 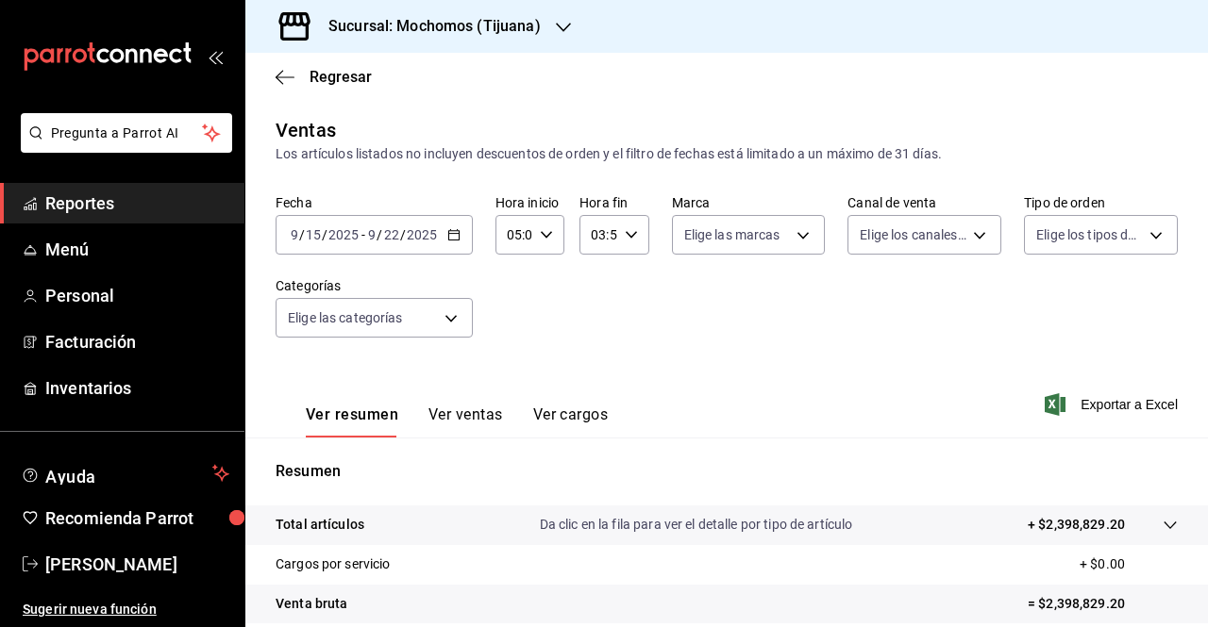 What do you see at coordinates (311, 604) in the screenshot?
I see `p: Venta bruta` at bounding box center [311, 604].